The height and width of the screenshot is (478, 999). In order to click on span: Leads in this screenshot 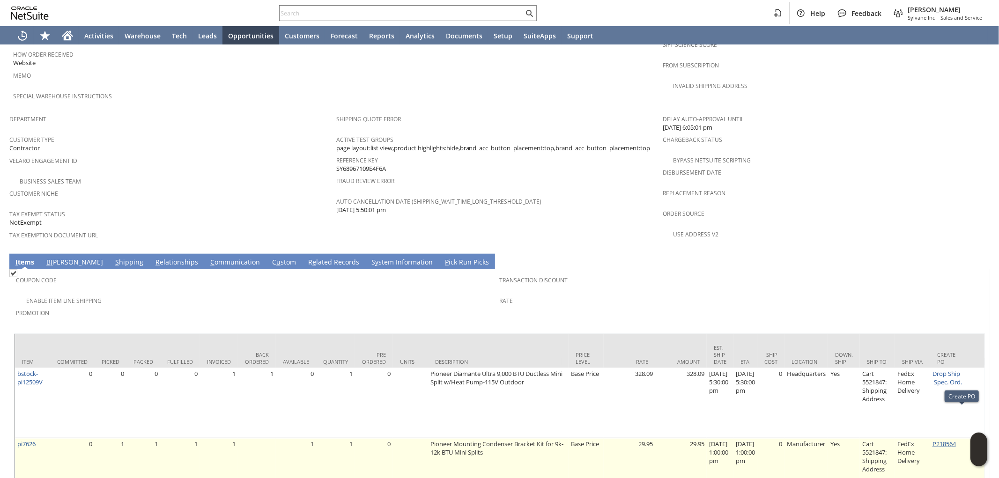, I will do `click(208, 36)`.